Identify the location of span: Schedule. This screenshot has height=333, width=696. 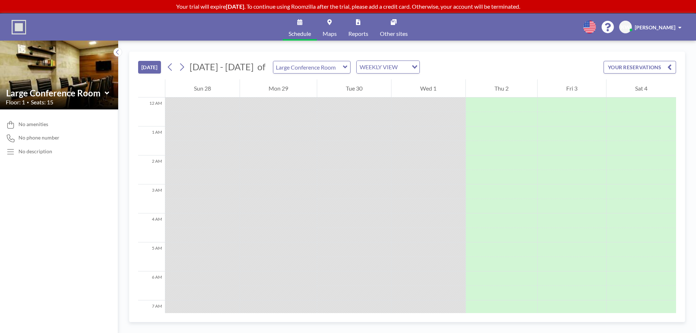
(300, 34).